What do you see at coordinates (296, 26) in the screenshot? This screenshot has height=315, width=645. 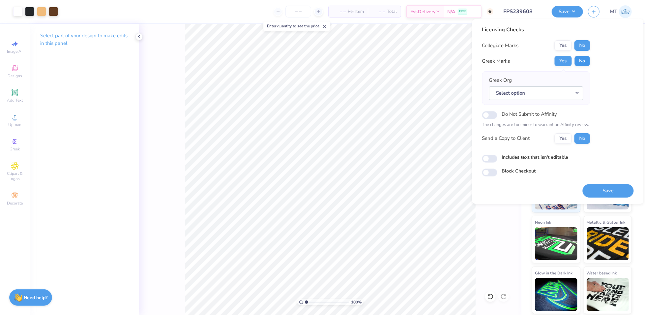 I see `div: Enter quantity to see the price.` at bounding box center [296, 26].